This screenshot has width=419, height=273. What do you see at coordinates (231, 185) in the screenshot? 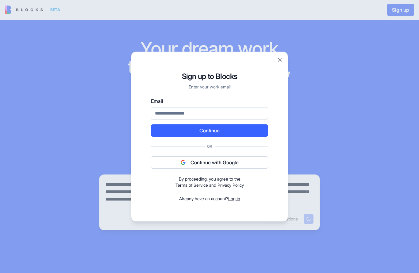
I see `a: Privacy Policy` at bounding box center [231, 185].